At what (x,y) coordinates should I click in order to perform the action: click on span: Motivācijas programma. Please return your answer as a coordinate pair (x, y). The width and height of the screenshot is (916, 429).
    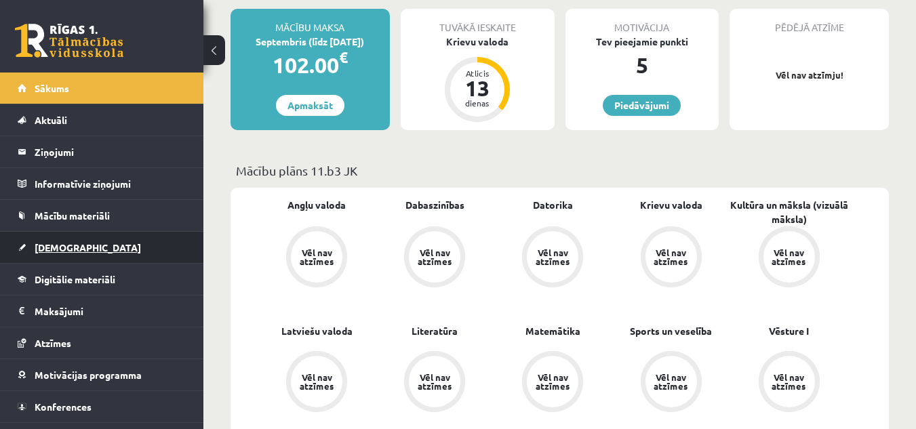
    Looking at the image, I should click on (88, 375).